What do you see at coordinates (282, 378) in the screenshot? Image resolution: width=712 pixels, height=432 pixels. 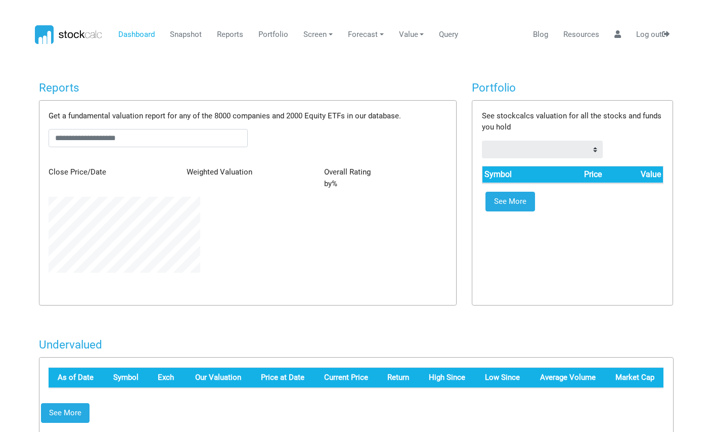 I see `th: Close Price on the Reference Date` at bounding box center [282, 378].